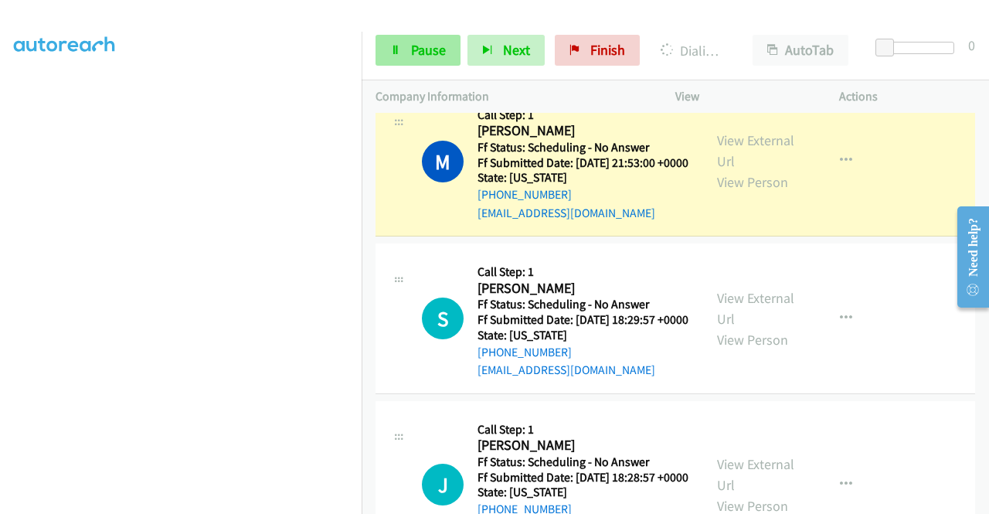  What do you see at coordinates (918, 48) in the screenshot?
I see `div: Delay between calls (in seconds)` at bounding box center [918, 48].